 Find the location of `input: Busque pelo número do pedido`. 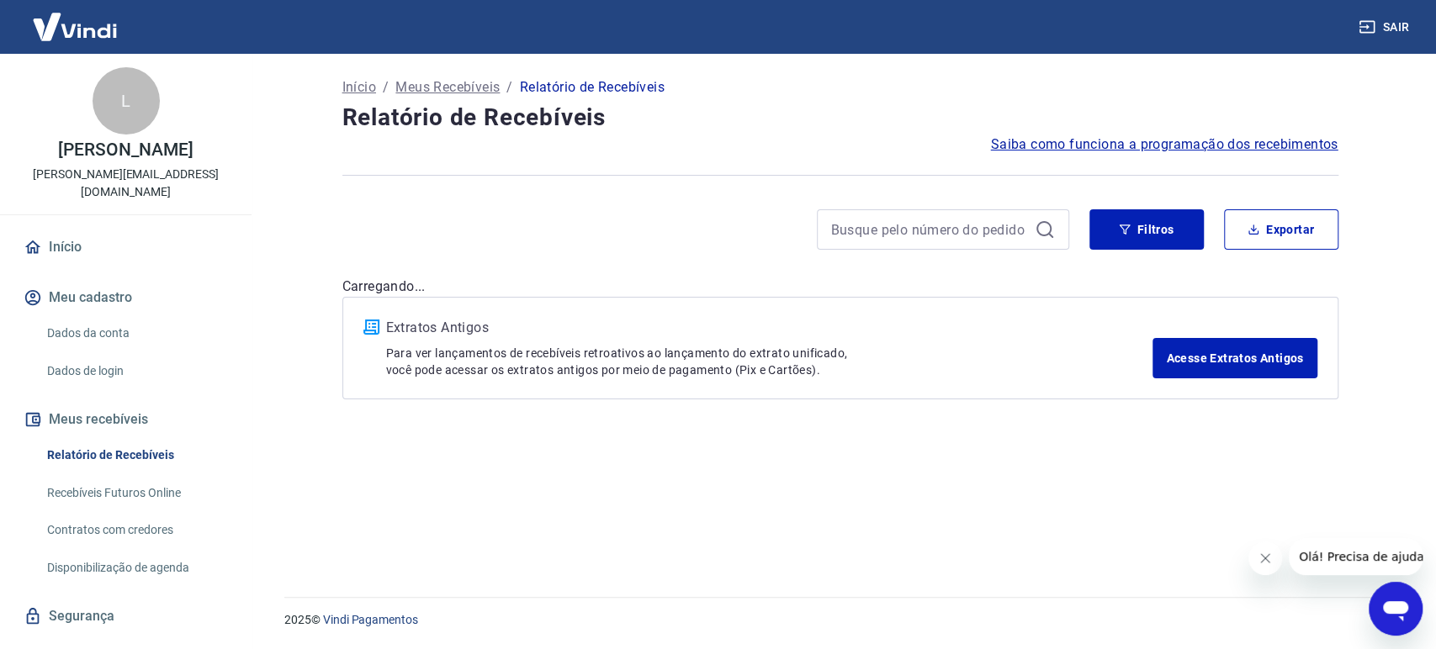

input: Busque pelo número do pedido is located at coordinates (930, 230).